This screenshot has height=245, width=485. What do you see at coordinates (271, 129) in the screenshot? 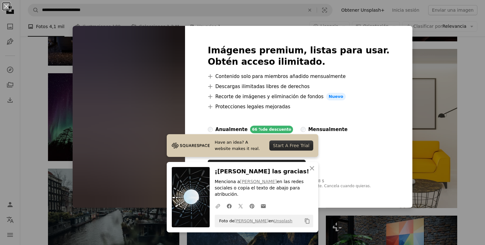
I see `div: 66 % de descuento` at bounding box center [271, 129].